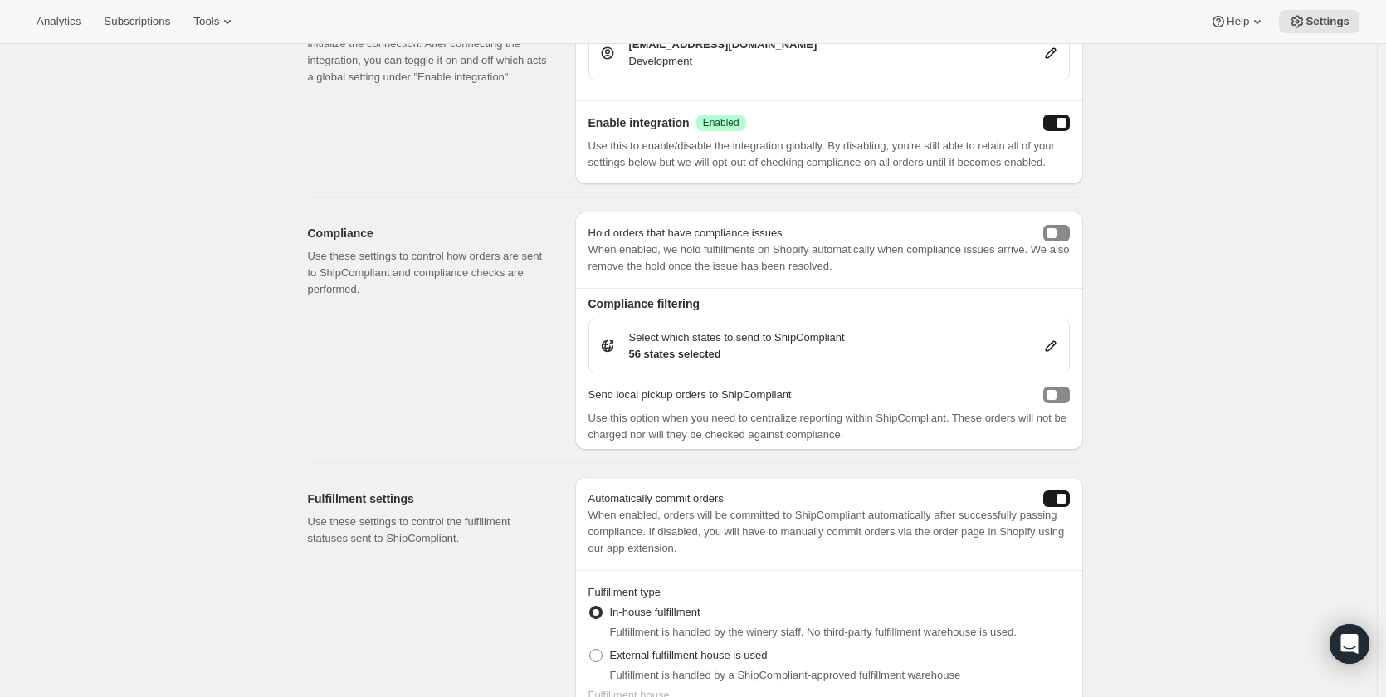  I want to click on p: 56 states selected, so click(737, 354).